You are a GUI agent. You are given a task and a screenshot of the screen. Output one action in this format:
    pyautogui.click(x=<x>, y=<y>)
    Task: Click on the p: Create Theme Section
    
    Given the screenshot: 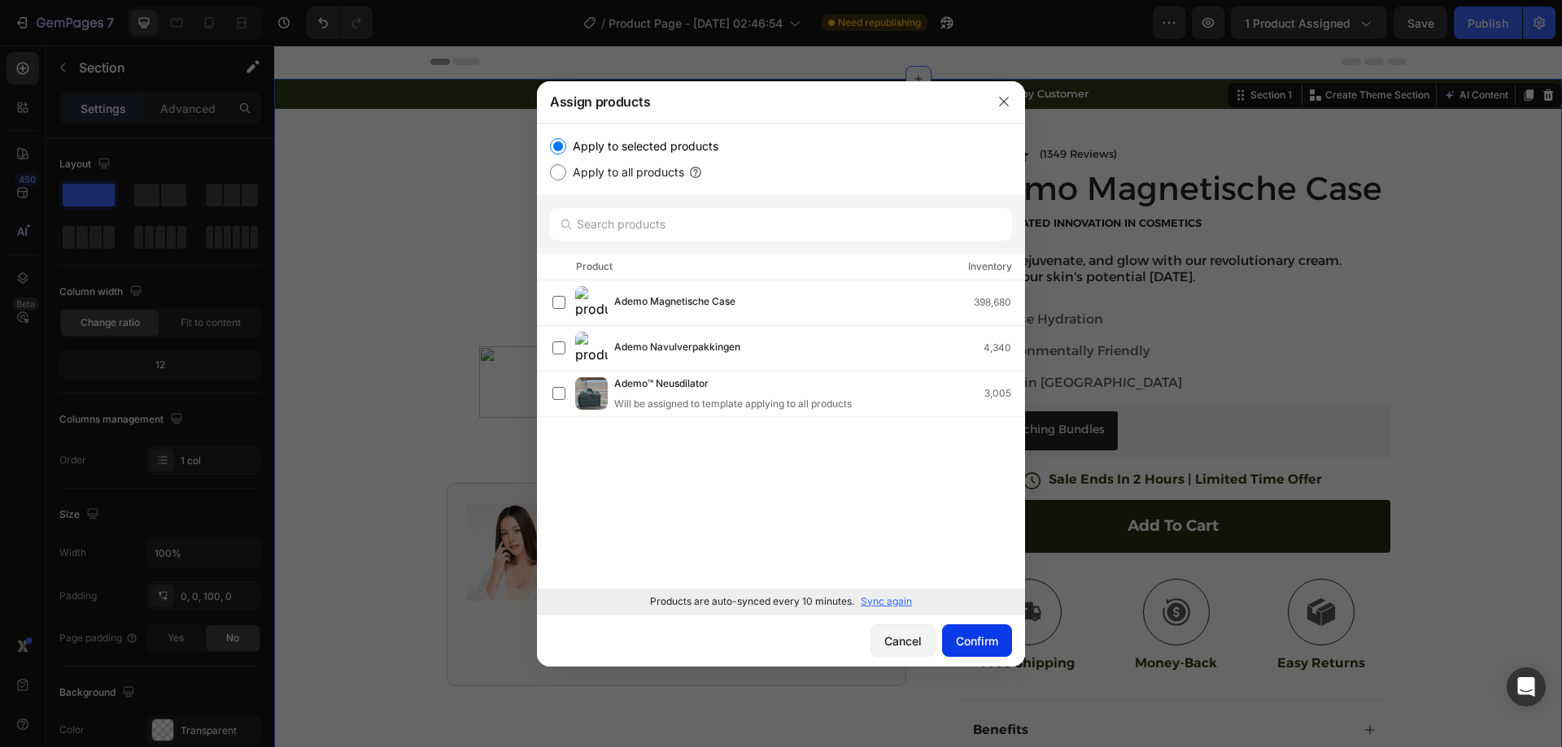 What is the action you would take?
    pyautogui.click(x=1103, y=50)
    